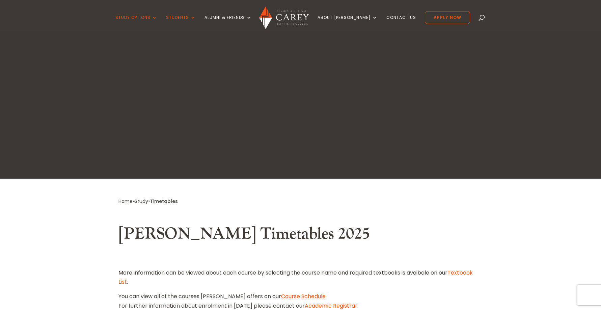 The image size is (601, 310). What do you see at coordinates (401, 23) in the screenshot?
I see `a: Contact Us` at bounding box center [401, 23].